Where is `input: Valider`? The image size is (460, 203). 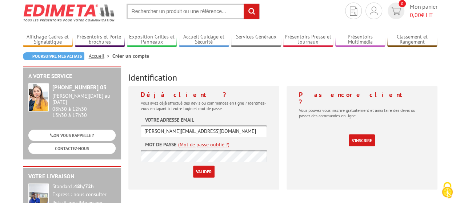
input: Valider is located at coordinates (203, 171).